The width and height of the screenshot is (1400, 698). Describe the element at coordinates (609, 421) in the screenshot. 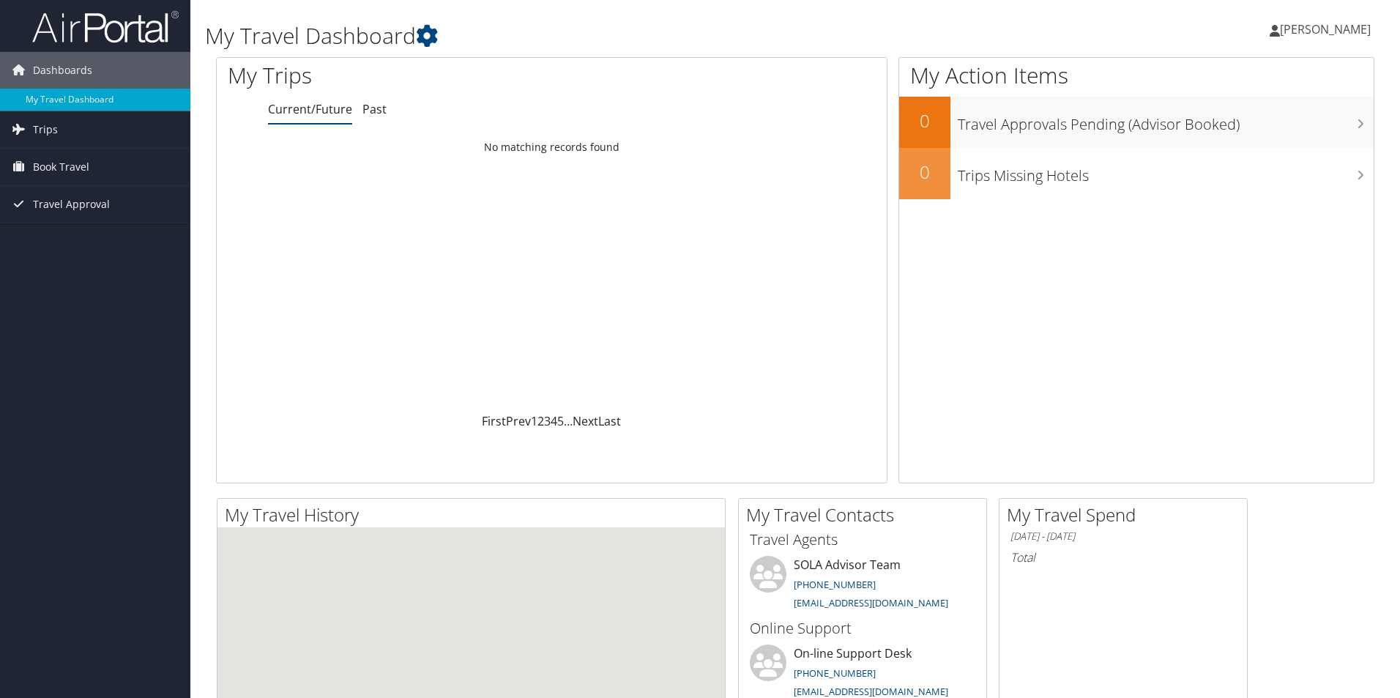

I see `a: Last` at that location.